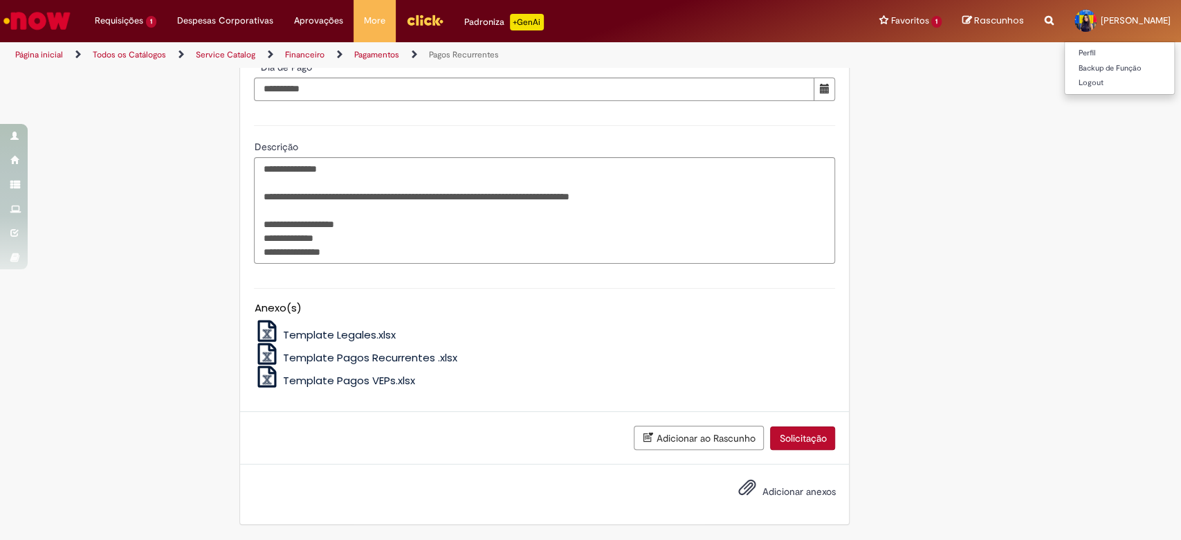 This screenshot has width=1181, height=540. What do you see at coordinates (324, 334) in the screenshot?
I see `a: Template Legales.xlsx` at bounding box center [324, 334].